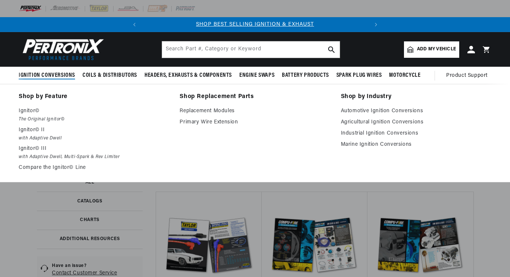 Image resolution: width=510 pixels, height=277 pixels. Describe the element at coordinates (251, 50) in the screenshot. I see `input: Search Part #, Category or Keyword` at that location.